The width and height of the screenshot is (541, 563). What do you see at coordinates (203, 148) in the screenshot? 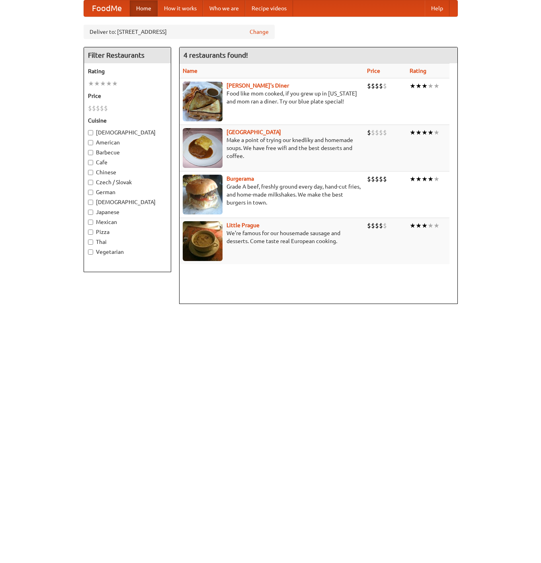
I see `img: czechpoint.jpg` at bounding box center [203, 148].